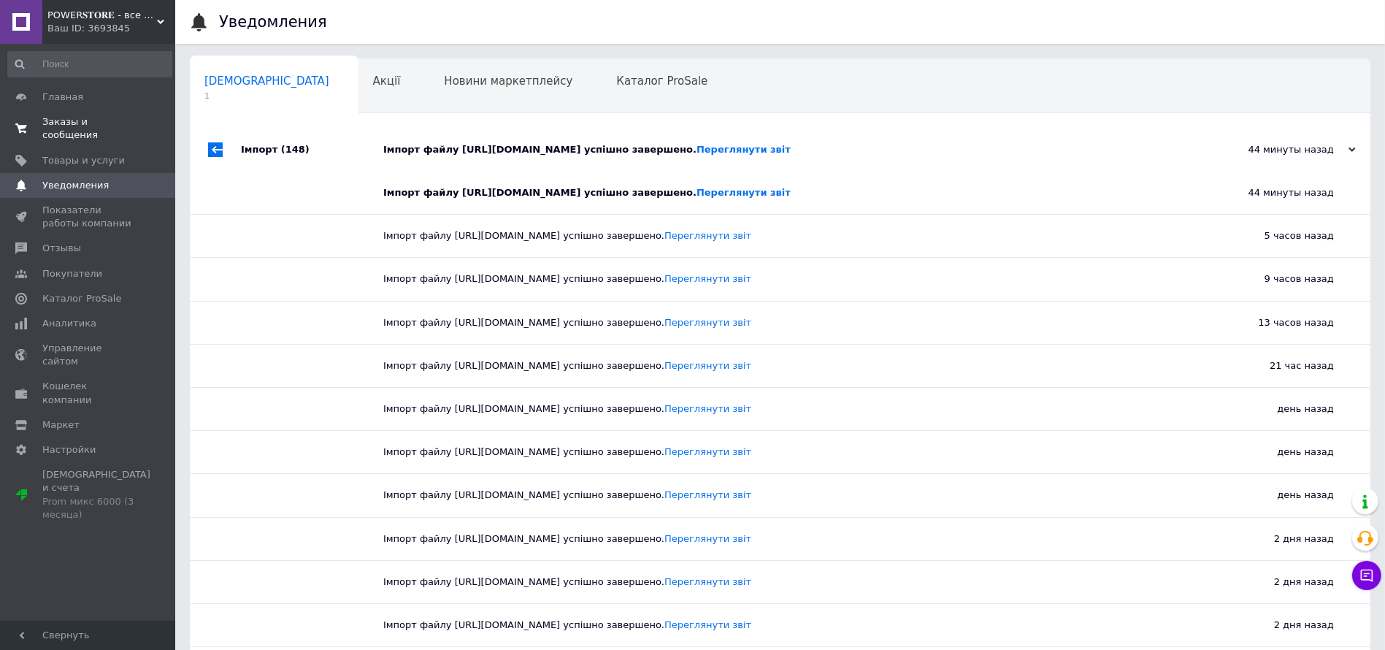 Image resolution: width=1385 pixels, height=650 pixels. I want to click on h1: Уведомления, so click(273, 22).